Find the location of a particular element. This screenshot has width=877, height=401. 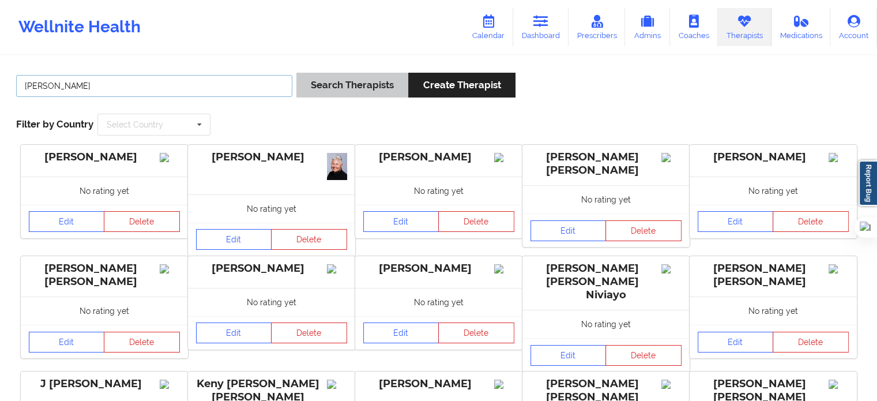

button: Create Therapist is located at coordinates (461, 85).